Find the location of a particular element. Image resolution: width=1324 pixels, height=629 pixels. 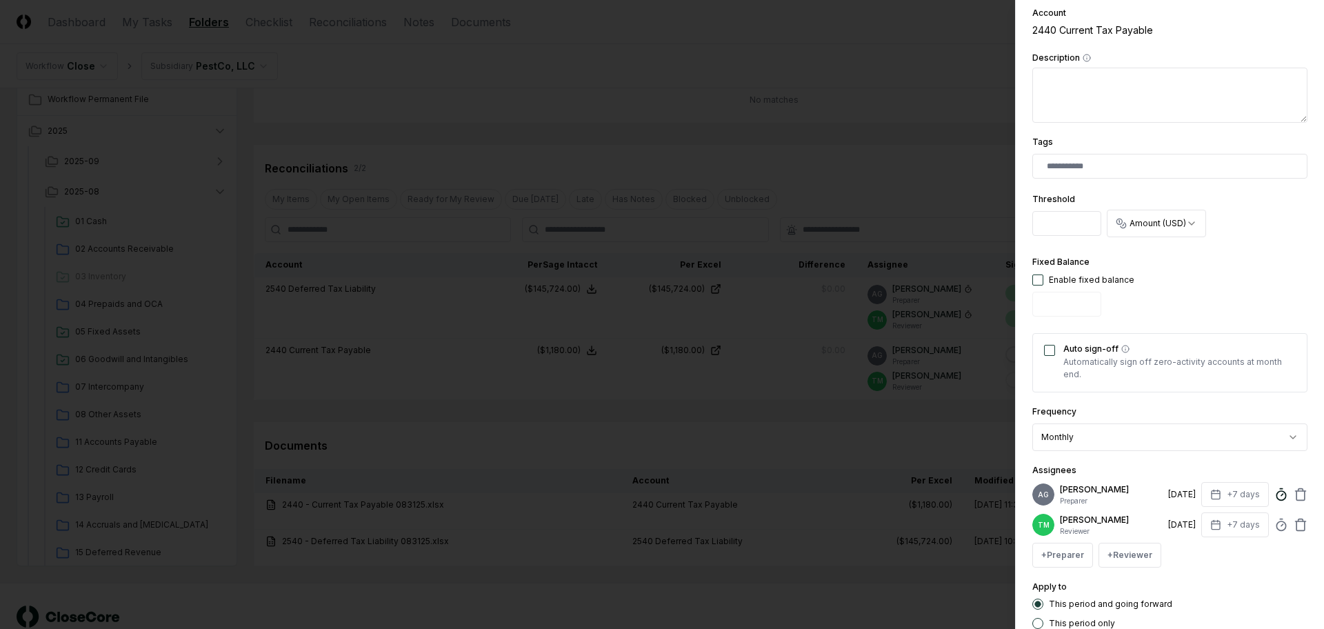

label: Fixed Balance is located at coordinates (1061, 261).